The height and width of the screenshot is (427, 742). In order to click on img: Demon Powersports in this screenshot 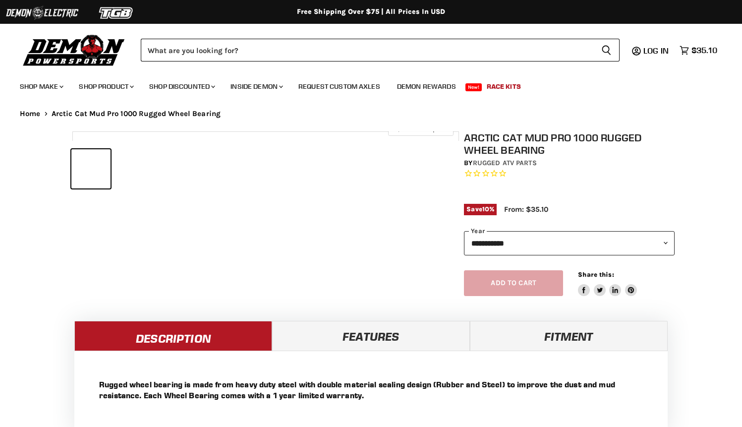, I will do `click(74, 50)`.